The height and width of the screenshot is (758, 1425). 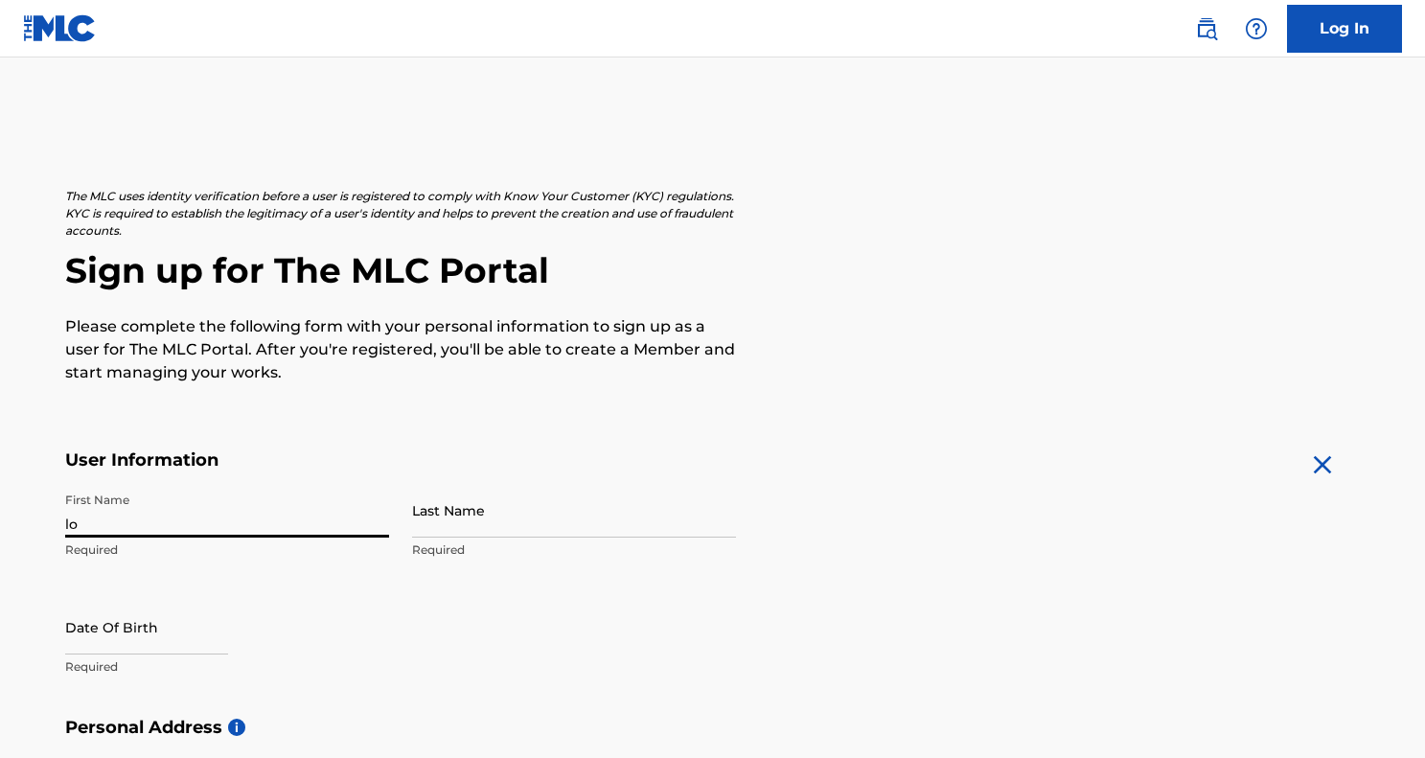 I want to click on img: help, so click(x=1256, y=29).